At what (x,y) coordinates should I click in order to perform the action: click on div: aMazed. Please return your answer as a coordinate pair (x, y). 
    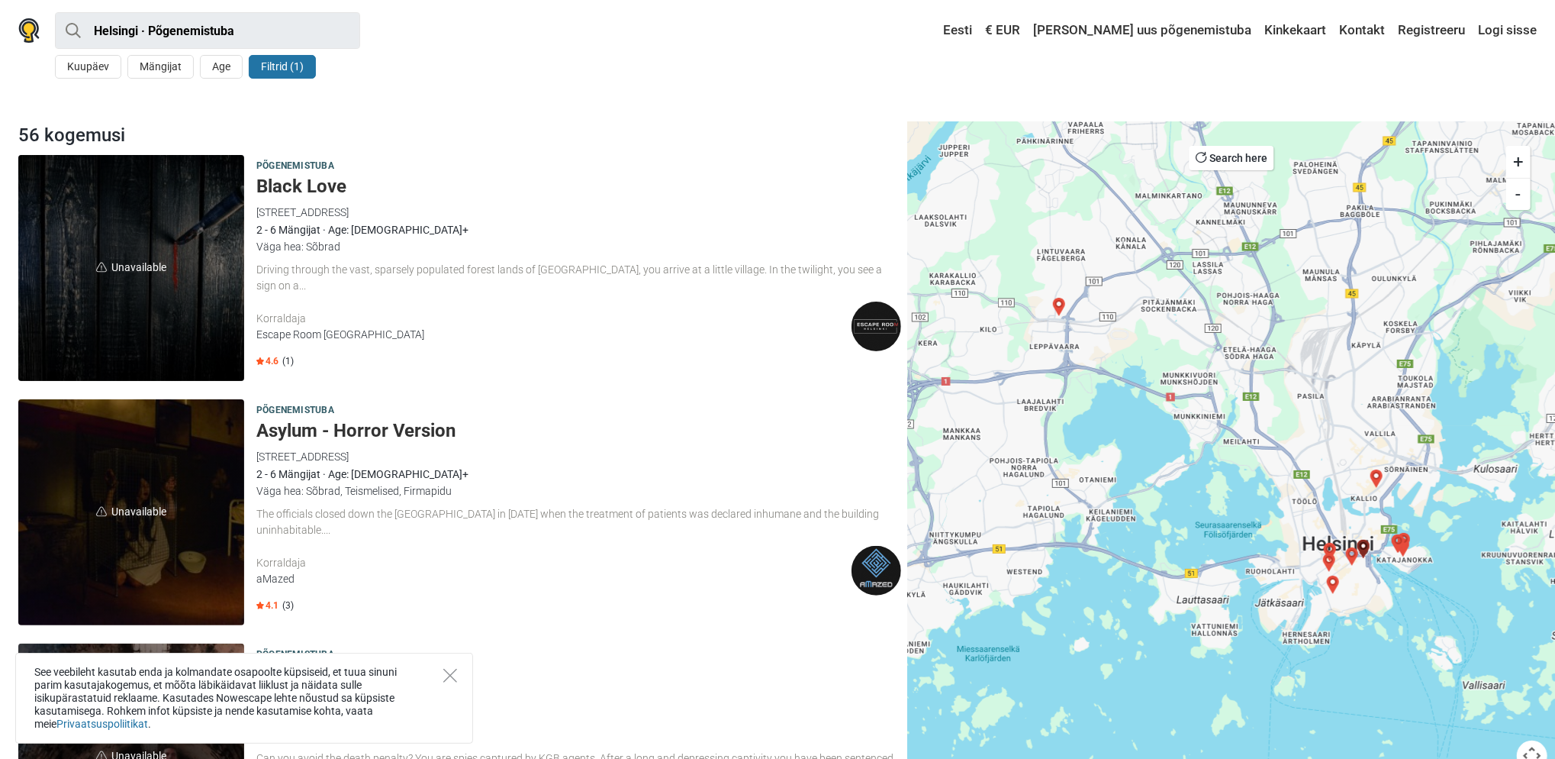
    Looking at the image, I should click on (554, 578).